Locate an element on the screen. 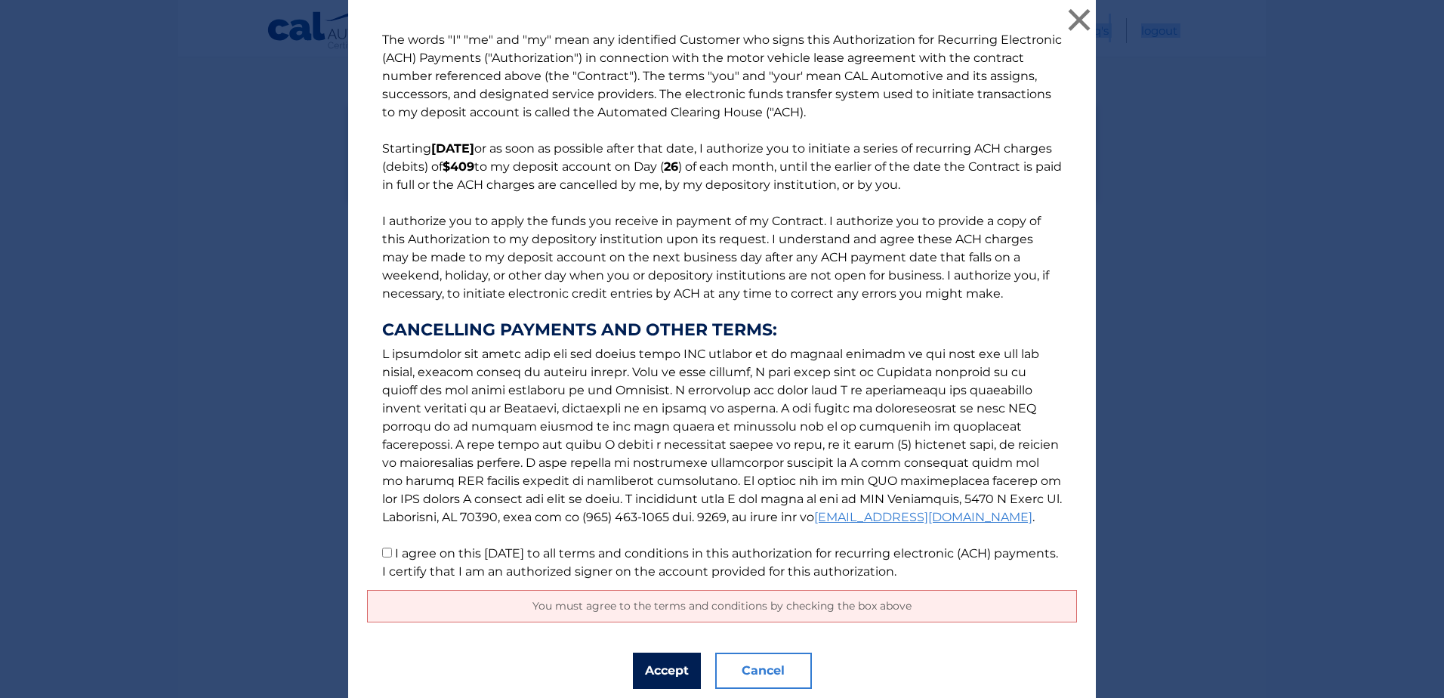 This screenshot has height=698, width=1444. b: 26 is located at coordinates (671, 166).